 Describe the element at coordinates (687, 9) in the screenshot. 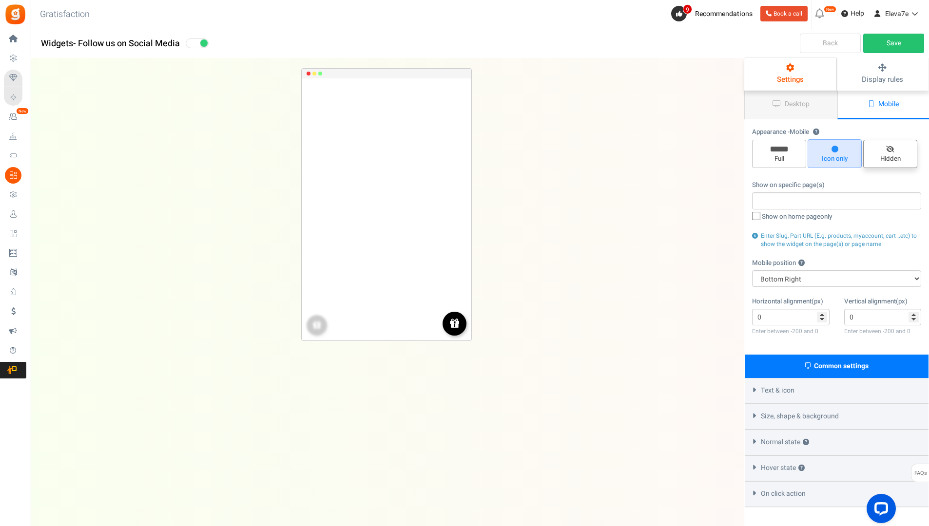

I see `span: 9` at that location.